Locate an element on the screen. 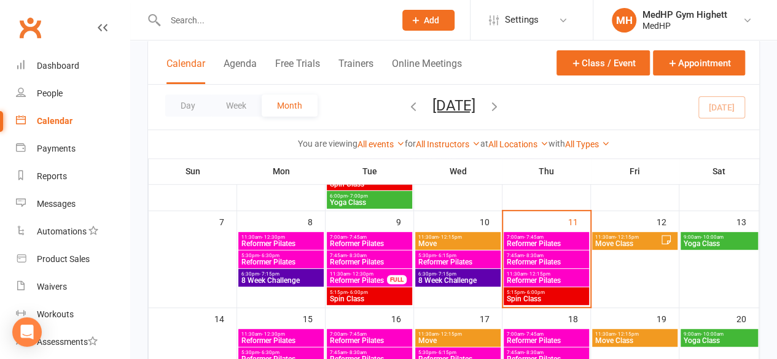 This screenshot has height=359, width=777. span: Settings is located at coordinates (521, 20).